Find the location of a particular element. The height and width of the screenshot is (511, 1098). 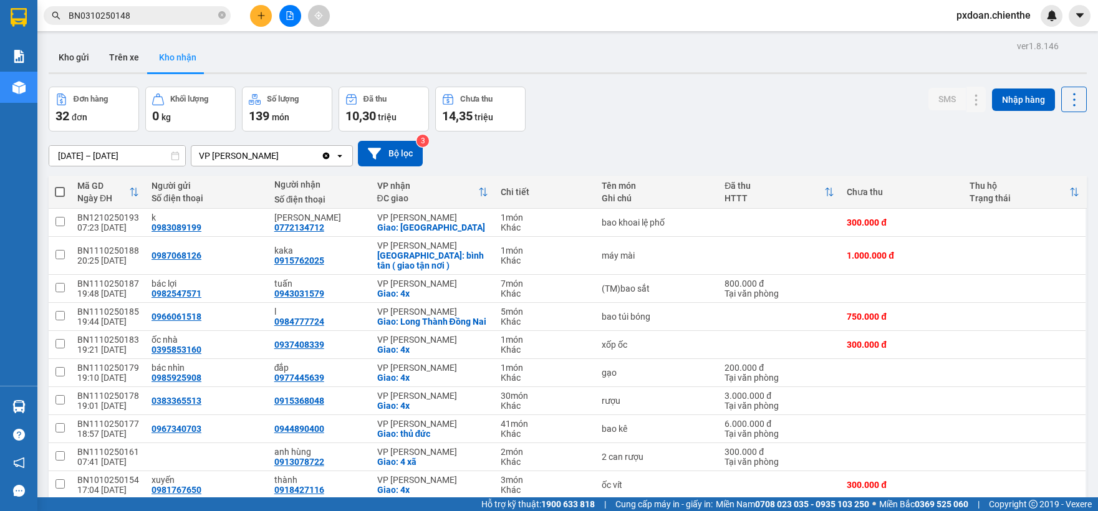

strong: 1900 633 818 is located at coordinates (568, 505).